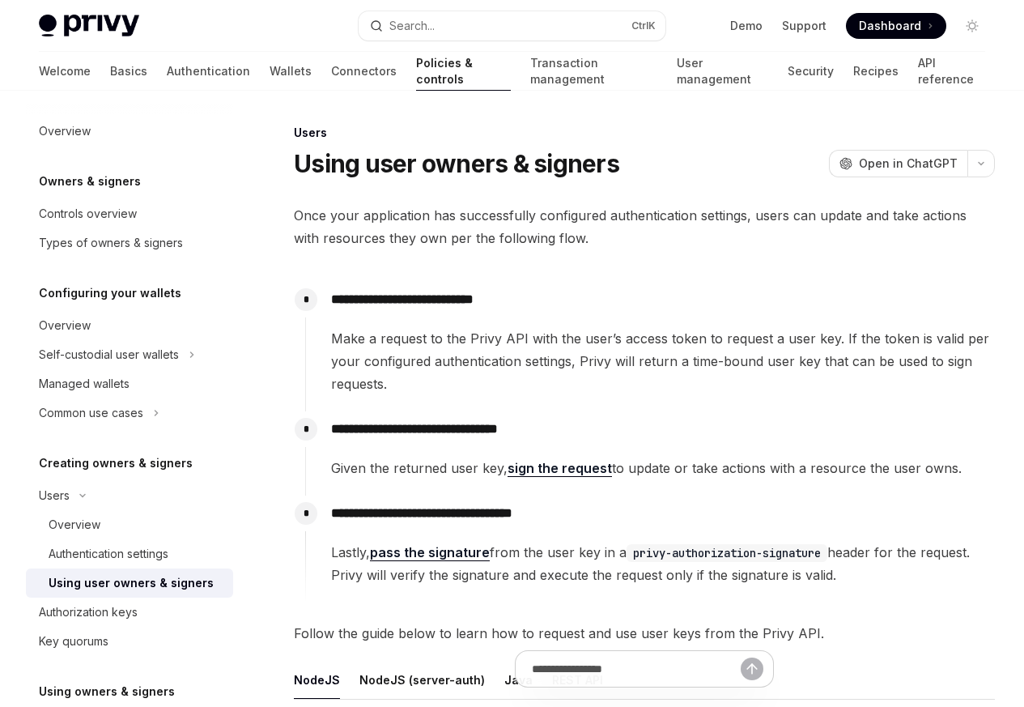 This screenshot has width=1024, height=707. I want to click on button: Toggle Common use cases section, so click(130, 413).